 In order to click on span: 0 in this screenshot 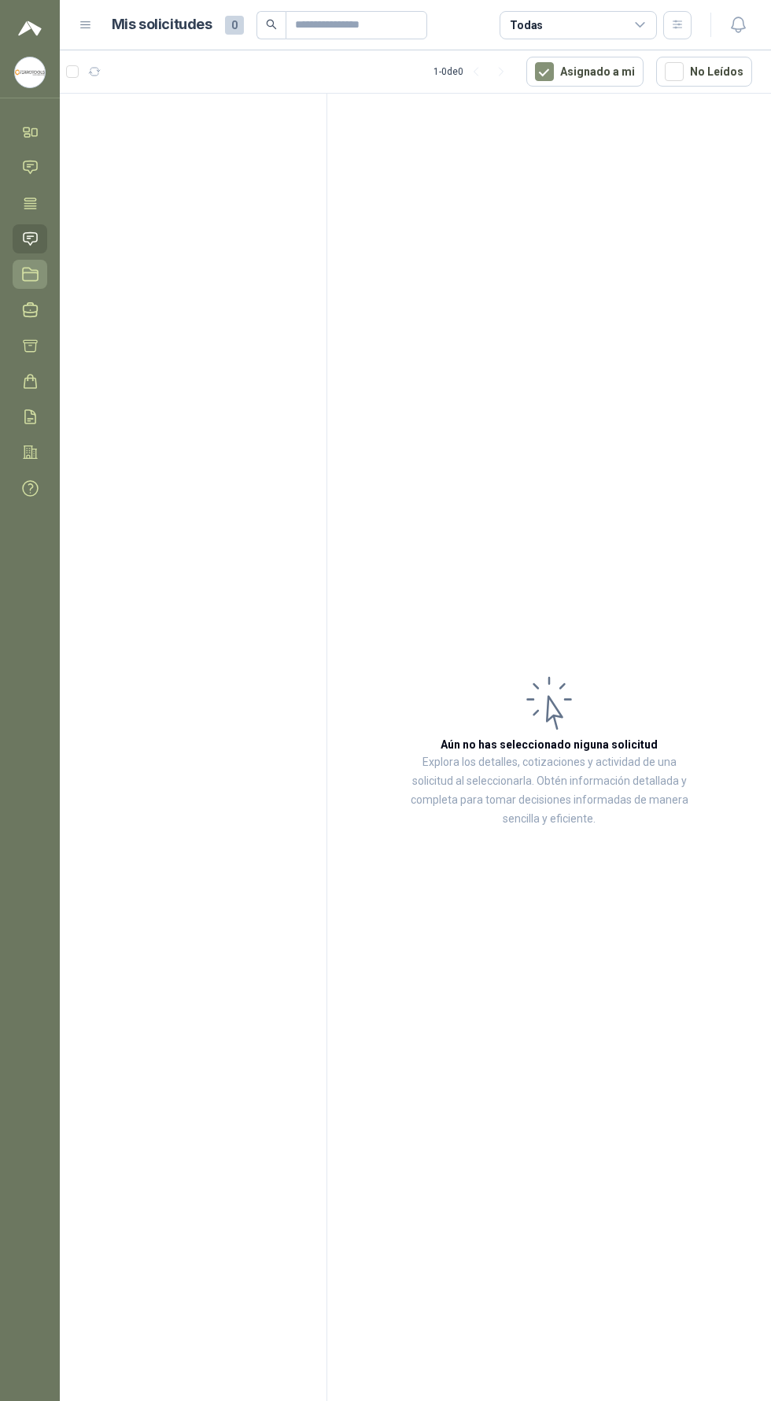, I will do `click(235, 25)`.